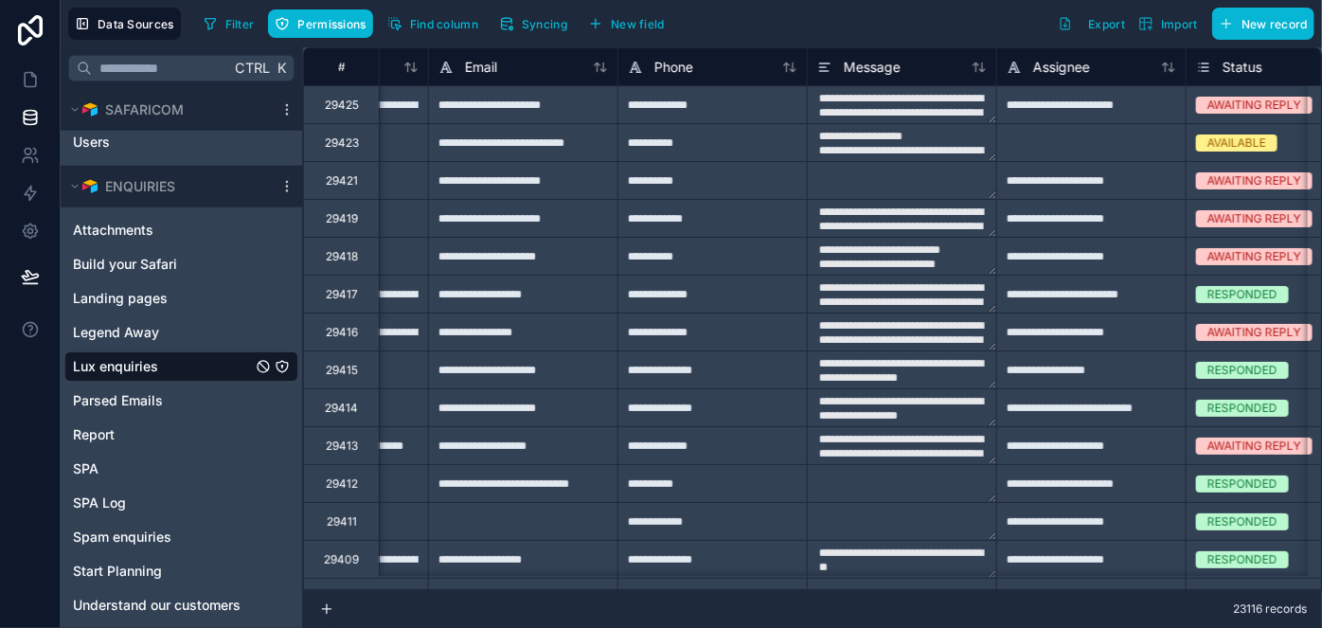  What do you see at coordinates (533, 24) in the screenshot?
I see `button: Syncing` at bounding box center [533, 24].